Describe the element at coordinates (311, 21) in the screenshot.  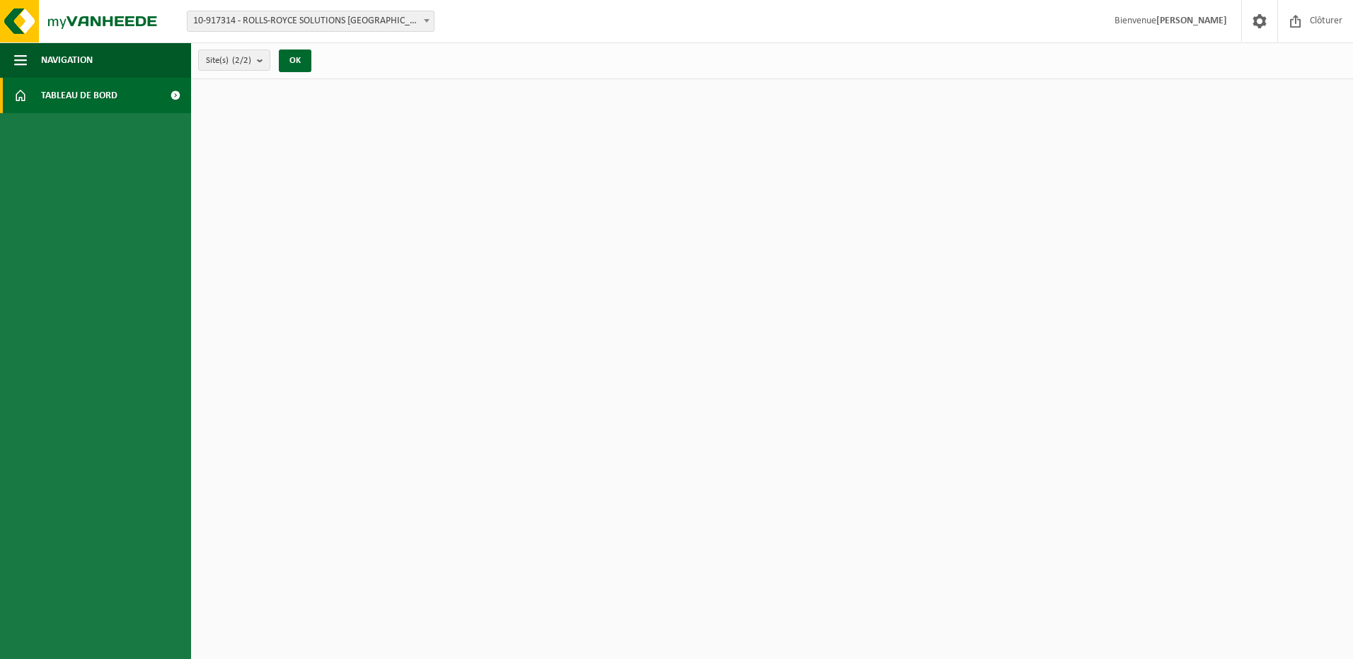
I see `span: 10-917314 - ROLLS-ROYCE SOLUTIONS LIÈGE SA - GRÂCE-HOLLOGNE` at that location.